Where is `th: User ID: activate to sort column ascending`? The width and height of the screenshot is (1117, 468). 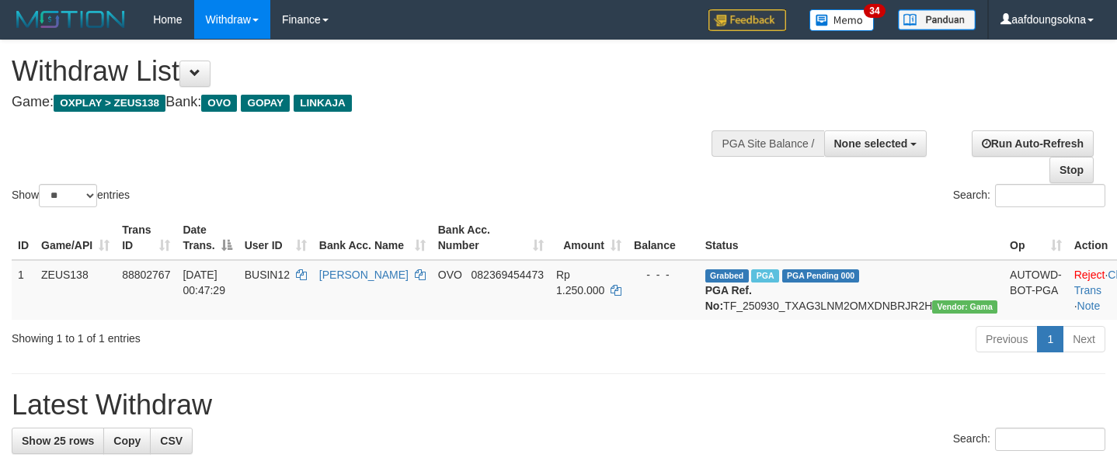 th: User ID: activate to sort column ascending is located at coordinates (276, 238).